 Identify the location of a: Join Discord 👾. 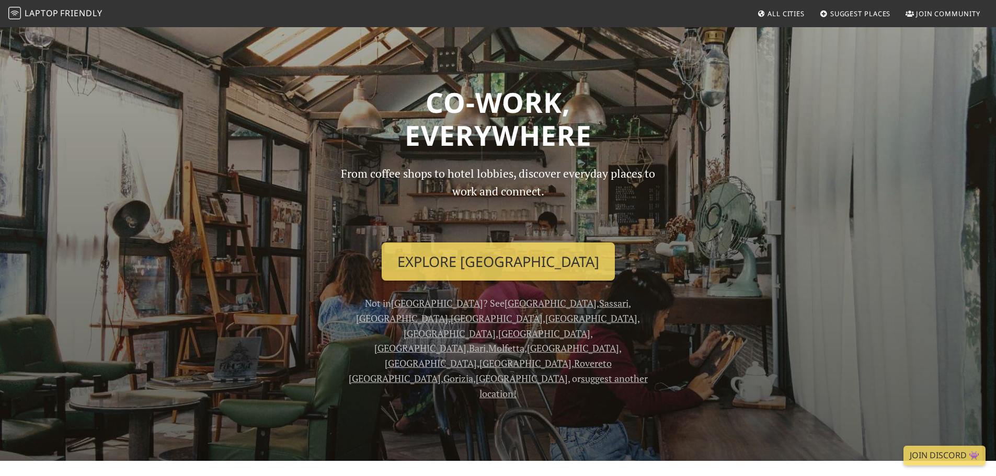
(944, 456).